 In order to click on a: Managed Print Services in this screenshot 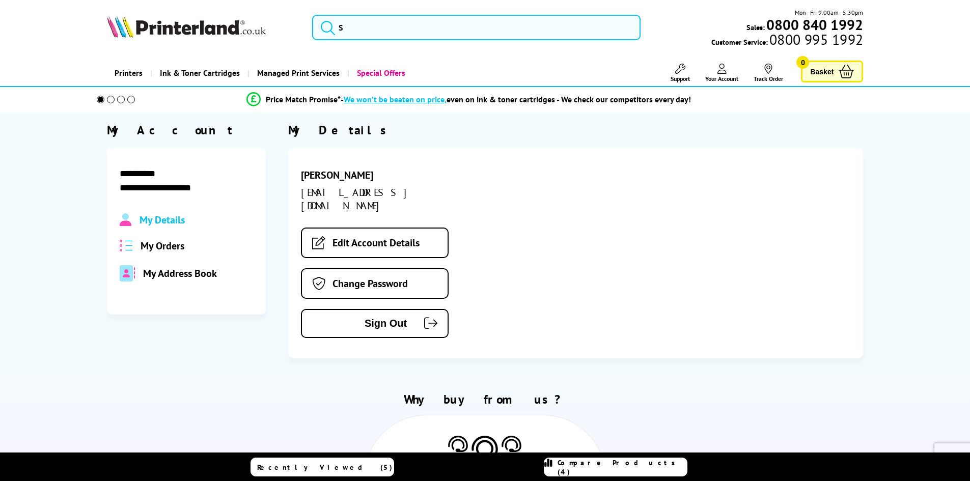, I will do `click(297, 73)`.